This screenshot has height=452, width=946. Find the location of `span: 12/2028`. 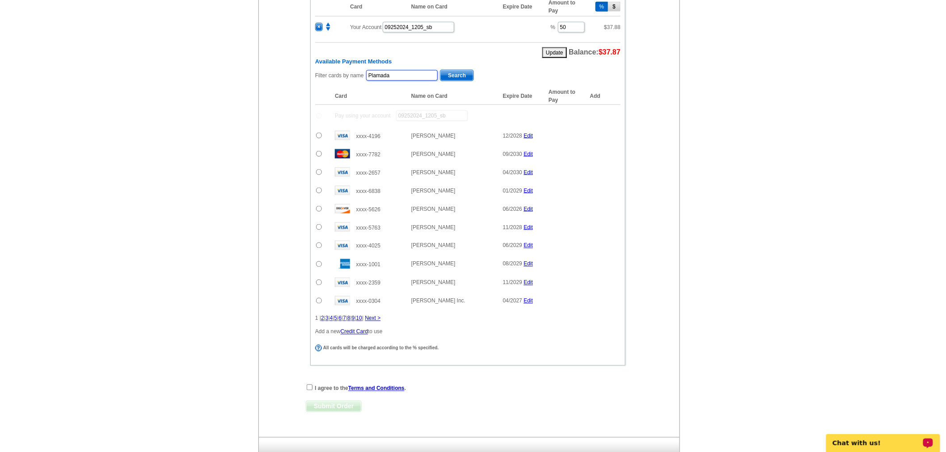

span: 12/2028 is located at coordinates (512, 136).